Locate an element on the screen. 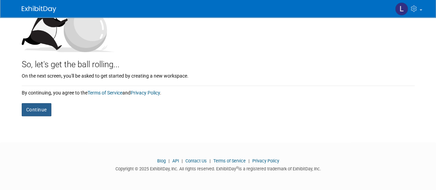 Image resolution: width=436 pixels, height=190 pixels. button: Continue is located at coordinates (37, 110).